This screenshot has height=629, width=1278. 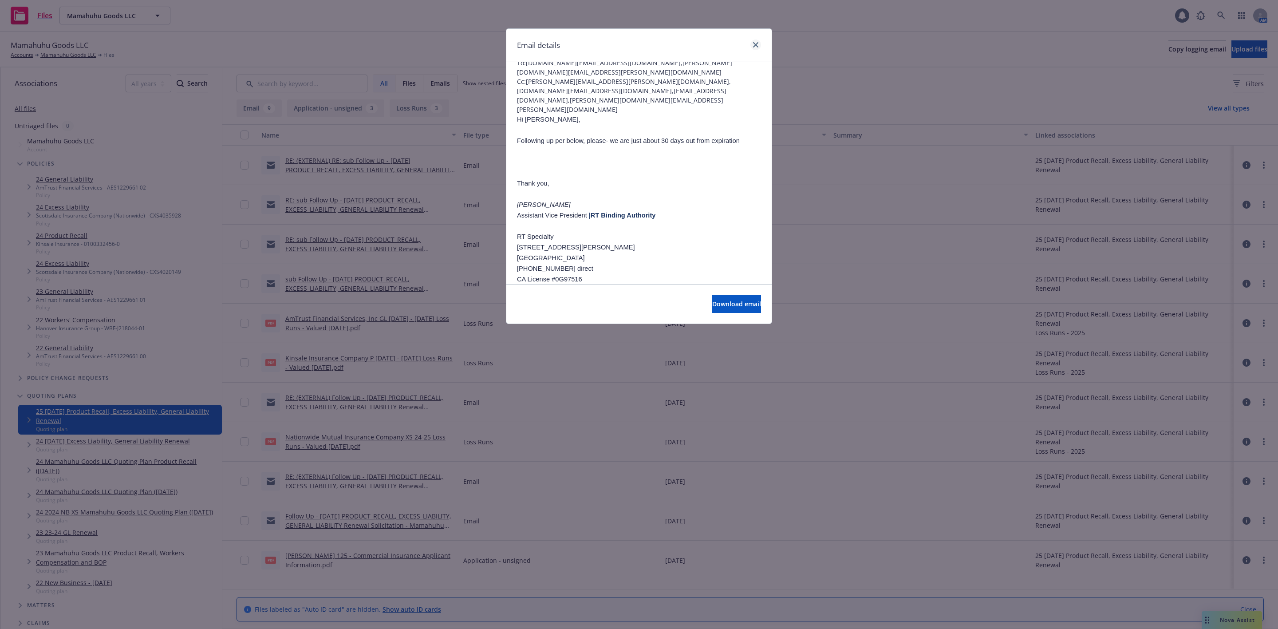 What do you see at coordinates (535, 237) in the screenshot?
I see `span: RT Specialty` at bounding box center [535, 237].